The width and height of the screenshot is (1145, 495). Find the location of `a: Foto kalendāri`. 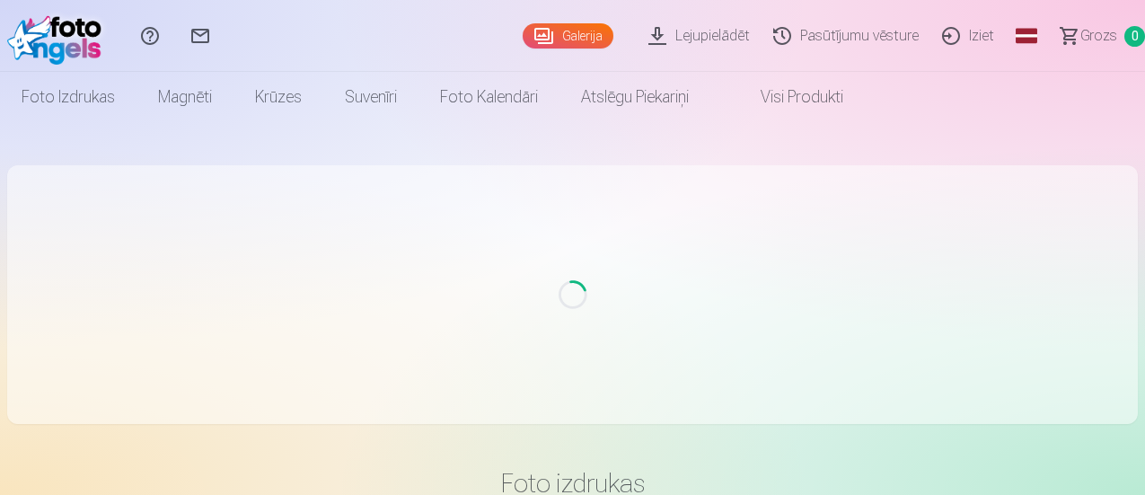

a: Foto kalendāri is located at coordinates (489, 97).